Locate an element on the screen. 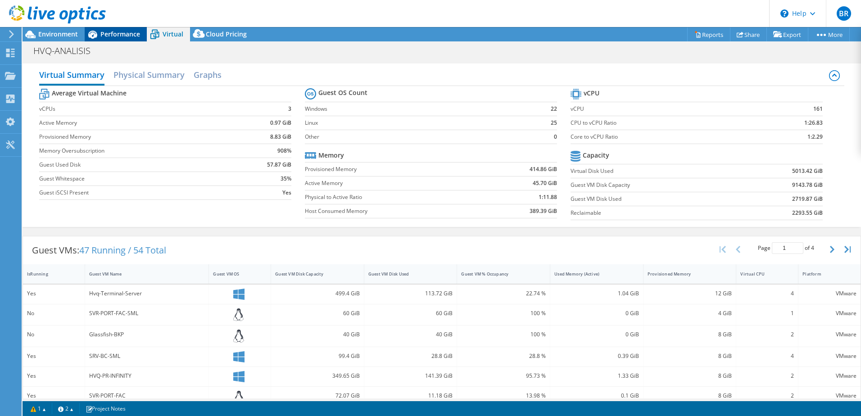 The image size is (861, 416). div: 349.65 GiB is located at coordinates (317, 376).